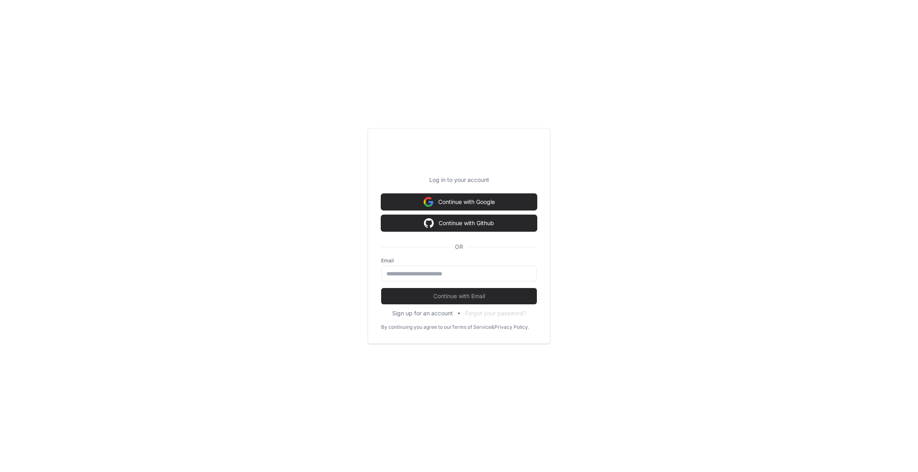  I want to click on button: Continue with Email, so click(459, 296).